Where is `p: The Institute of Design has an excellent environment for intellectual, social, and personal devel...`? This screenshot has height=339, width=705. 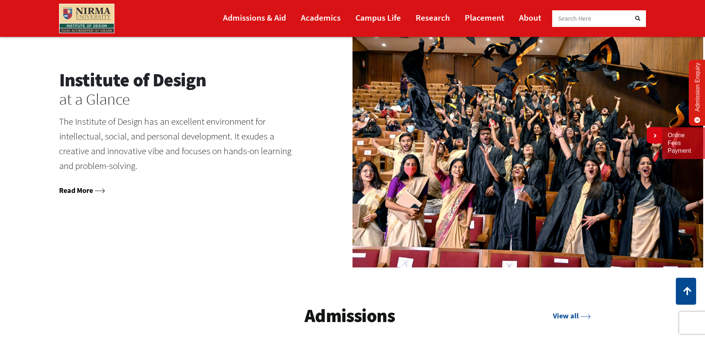 p: The Institute of Design has an excellent environment for intellectual, social, and personal devel... is located at coordinates (176, 144).